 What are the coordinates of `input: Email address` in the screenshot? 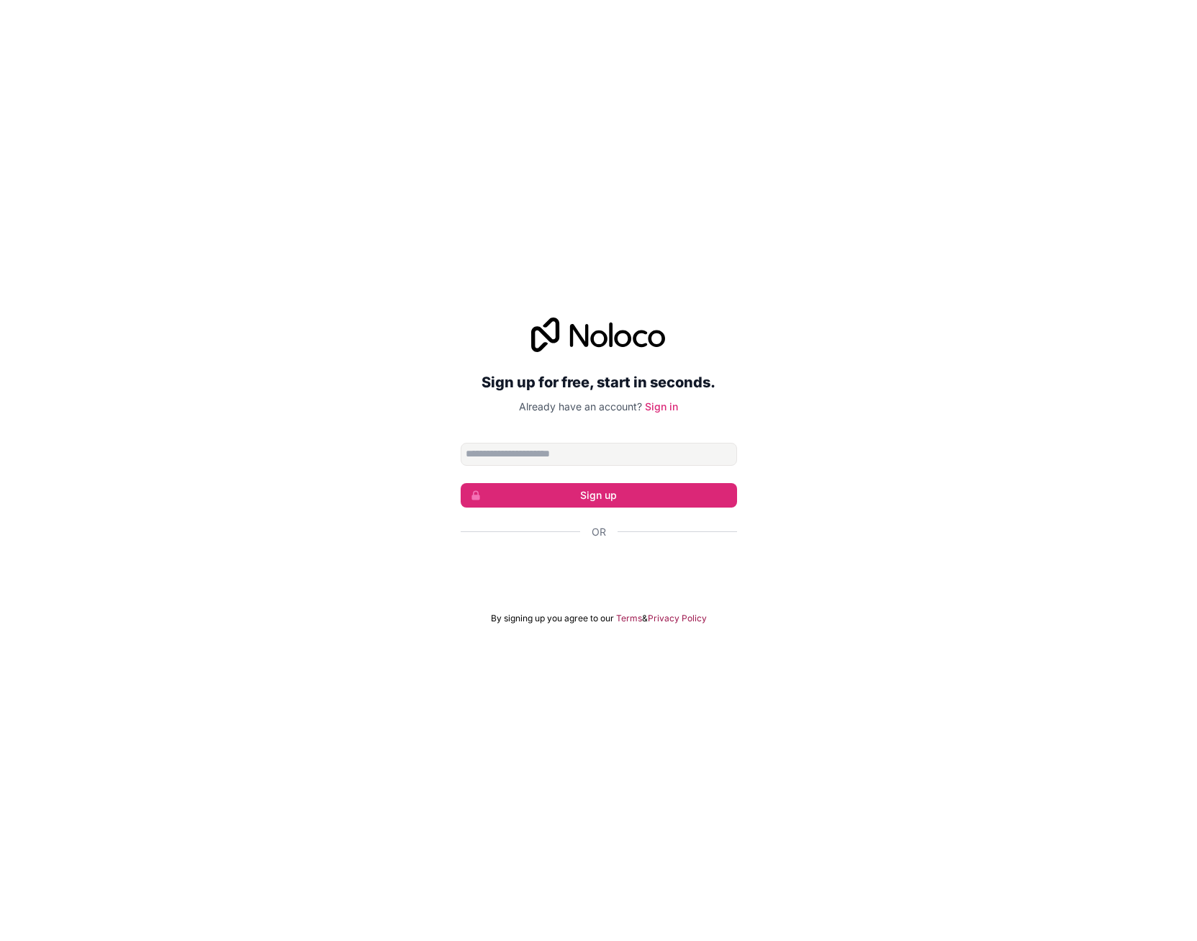 It's located at (599, 454).